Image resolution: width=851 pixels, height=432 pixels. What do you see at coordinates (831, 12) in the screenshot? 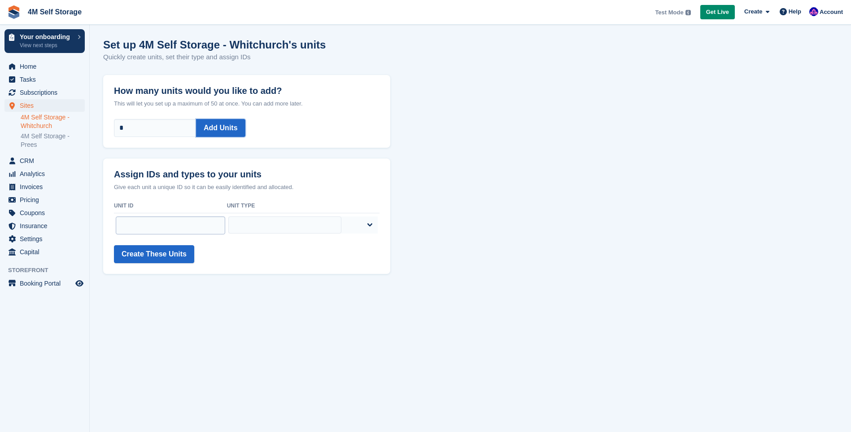
I see `span: Account` at bounding box center [831, 12].